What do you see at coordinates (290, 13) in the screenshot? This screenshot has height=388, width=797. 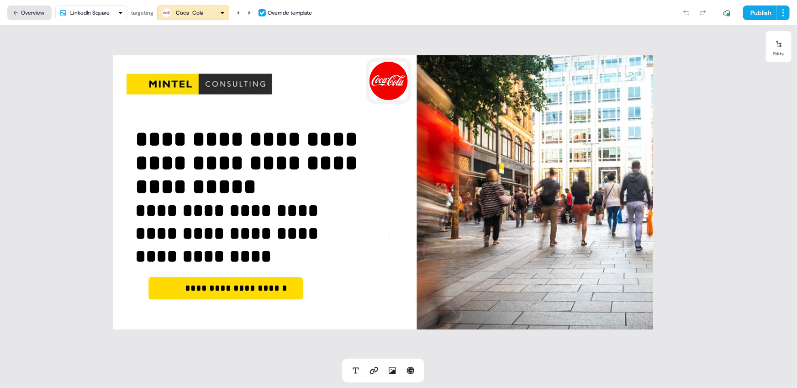 I see `div: Override template` at bounding box center [290, 13].